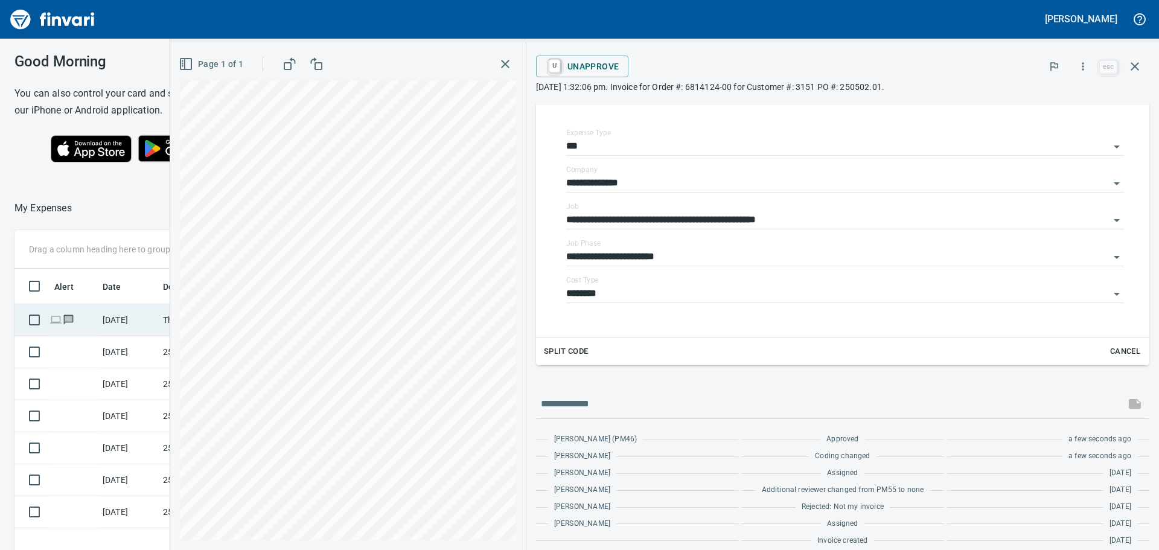 This screenshot has height=550, width=1159. What do you see at coordinates (566, 351) in the screenshot?
I see `button: Split Code` at bounding box center [566, 351].